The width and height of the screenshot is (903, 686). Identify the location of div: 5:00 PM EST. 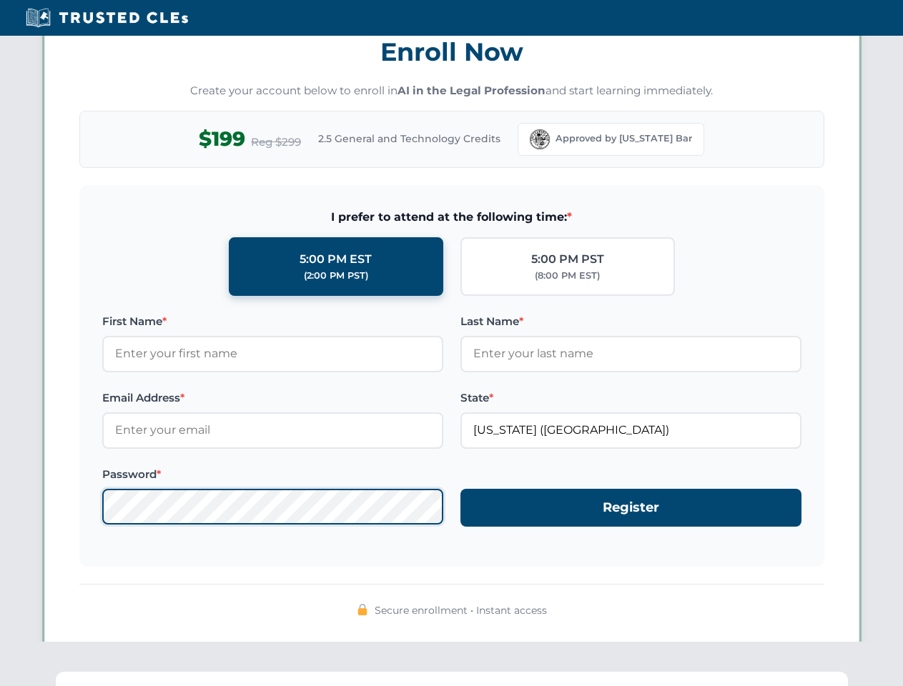
(335, 259).